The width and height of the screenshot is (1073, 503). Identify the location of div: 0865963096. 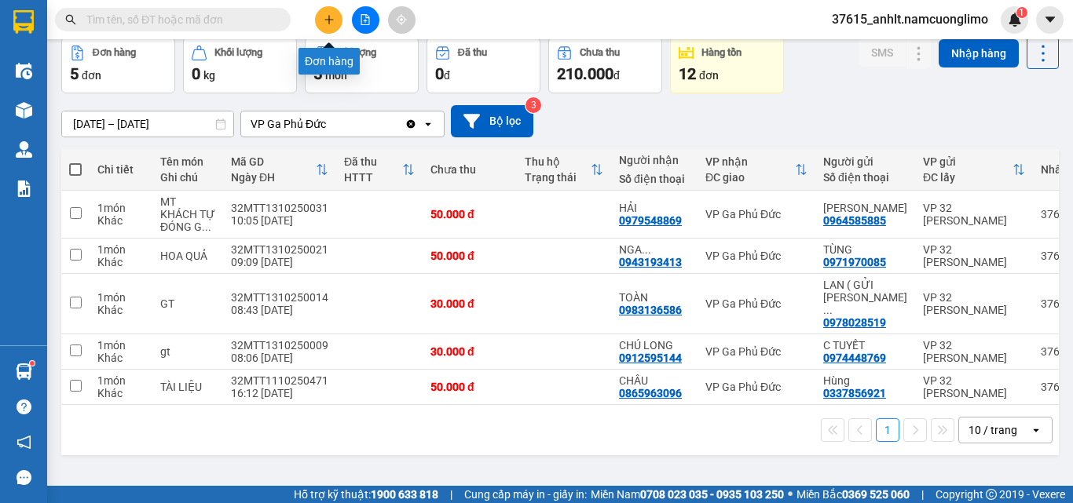
(650, 393).